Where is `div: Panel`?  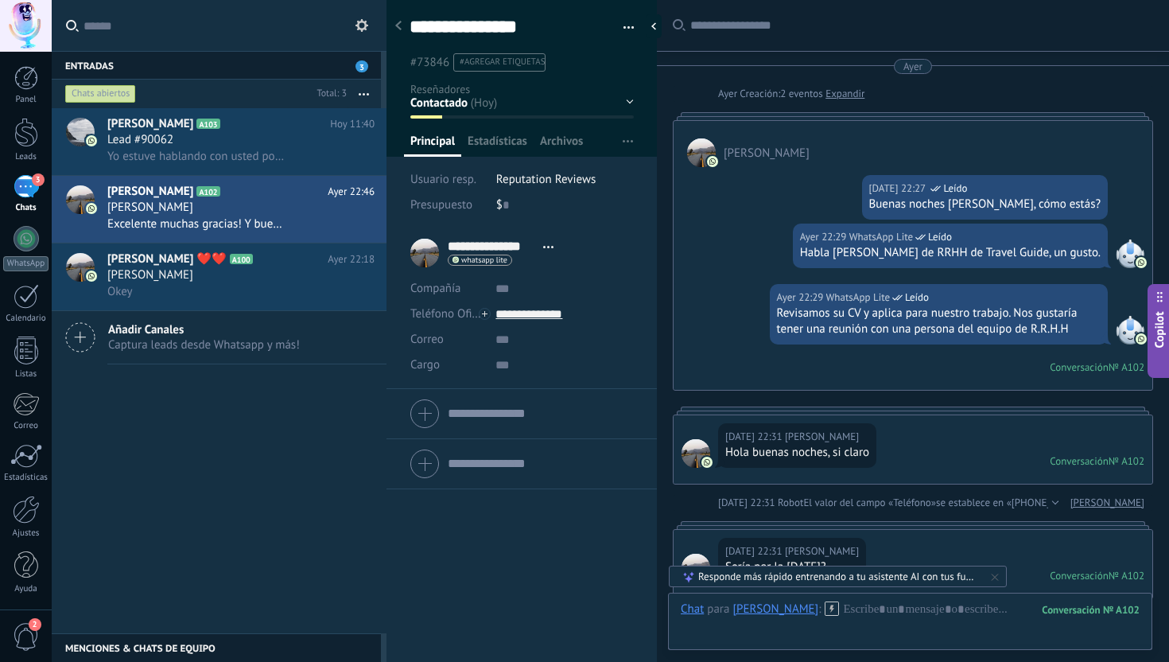 div: Panel is located at coordinates (26, 99).